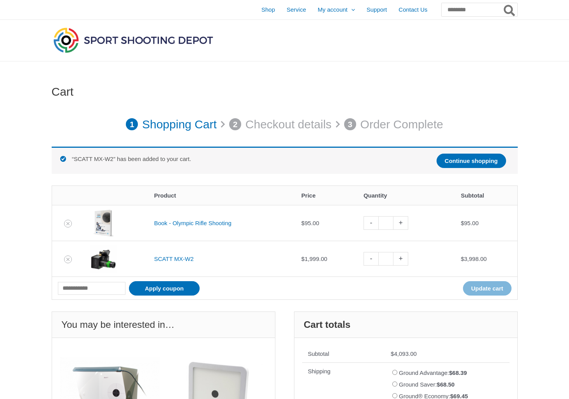 Image resolution: width=569 pixels, height=399 pixels. Describe the element at coordinates (458, 372) in the screenshot. I see `bdi: 68.39` at that location.